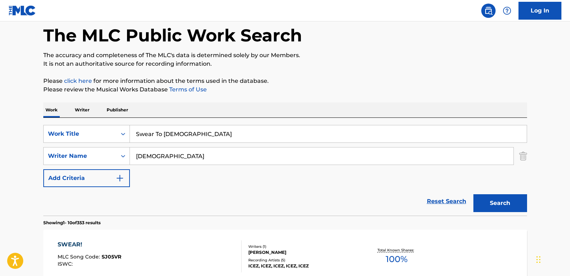  I want to click on span: ISWC :, so click(66, 264).